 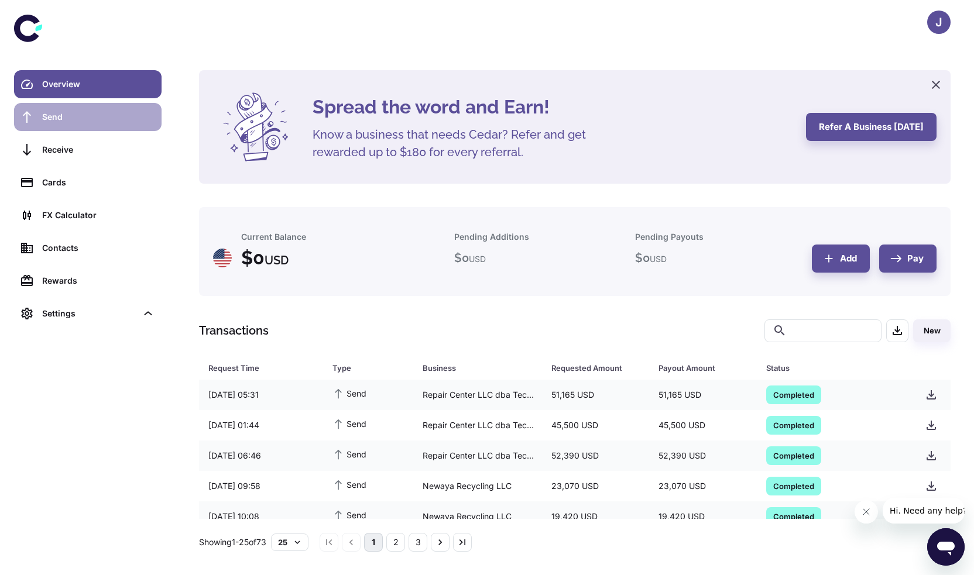 What do you see at coordinates (363, 368) in the screenshot?
I see `div: Type` at bounding box center [363, 368].